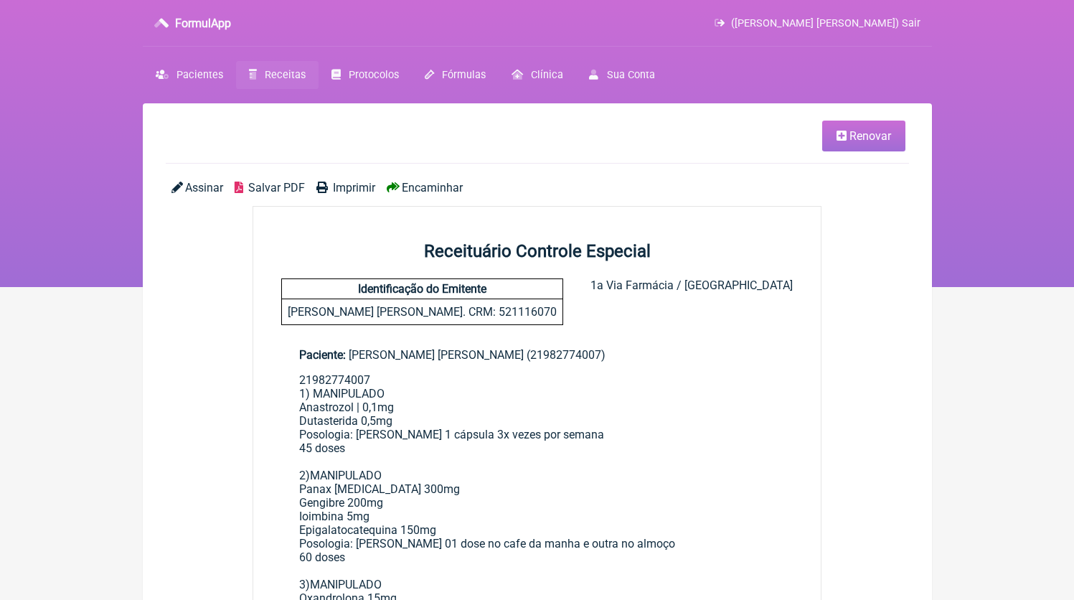 Image resolution: width=1074 pixels, height=600 pixels. What do you see at coordinates (276, 187) in the screenshot?
I see `span: Salvar PDF` at bounding box center [276, 187].